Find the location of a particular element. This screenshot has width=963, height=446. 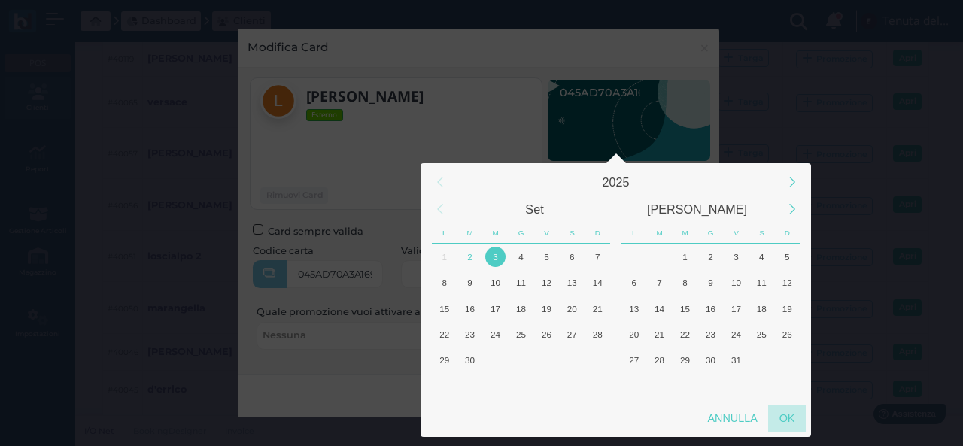

div: Lunedì, Settembre 1 is located at coordinates (445, 257).